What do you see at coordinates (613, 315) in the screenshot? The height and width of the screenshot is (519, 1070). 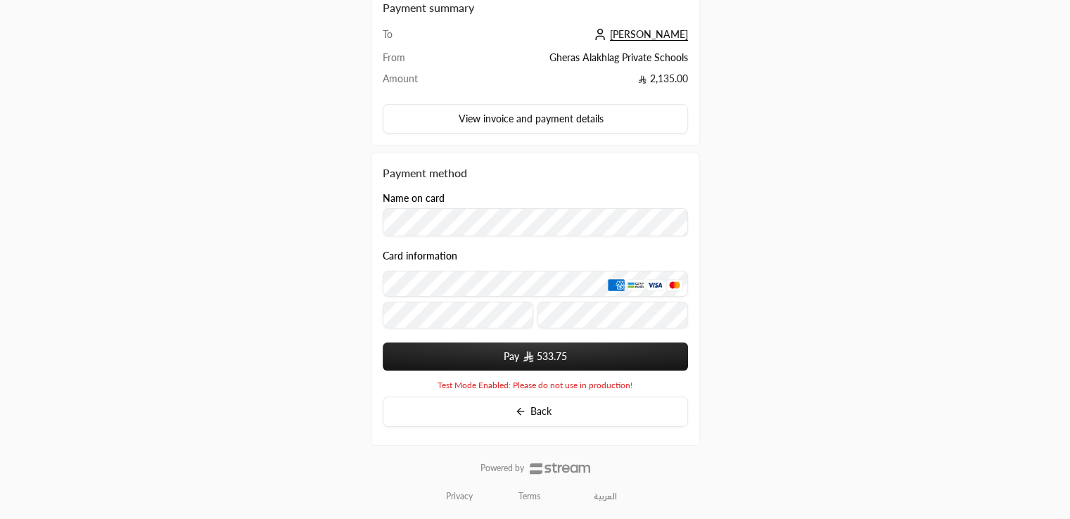 I see `input: CVC` at bounding box center [613, 315].